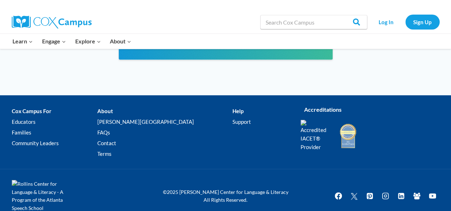  I want to click on strong: Accreditations, so click(323, 109).